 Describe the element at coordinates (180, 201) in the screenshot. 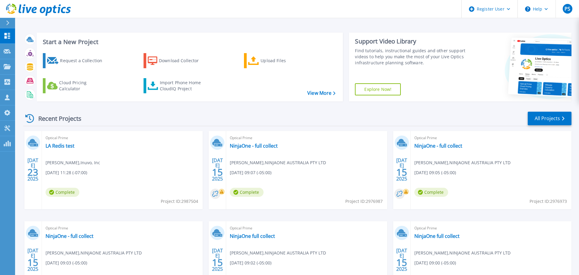

I see `span: Project ID: 2987504` at that location.